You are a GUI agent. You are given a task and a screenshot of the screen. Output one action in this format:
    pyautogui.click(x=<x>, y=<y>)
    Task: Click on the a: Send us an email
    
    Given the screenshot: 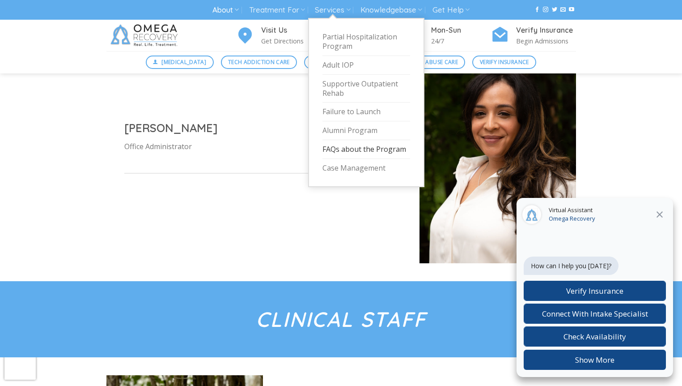 What is the action you would take?
    pyautogui.click(x=563, y=10)
    